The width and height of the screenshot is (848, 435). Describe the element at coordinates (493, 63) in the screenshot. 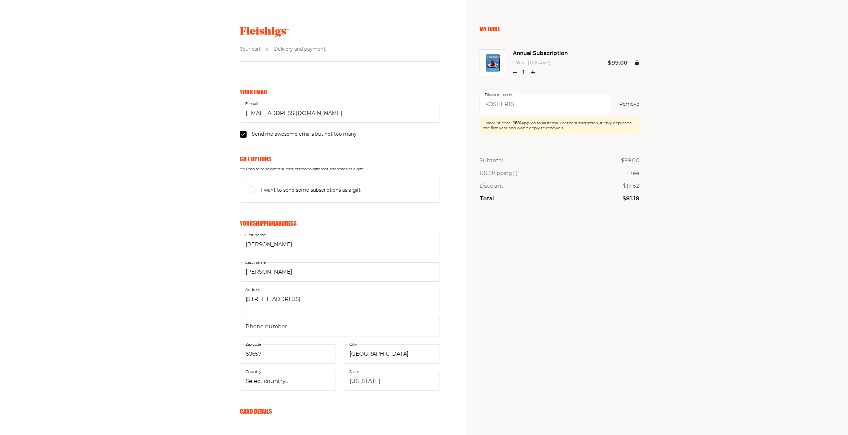

I see `img: Annual Subscription Image` at that location.